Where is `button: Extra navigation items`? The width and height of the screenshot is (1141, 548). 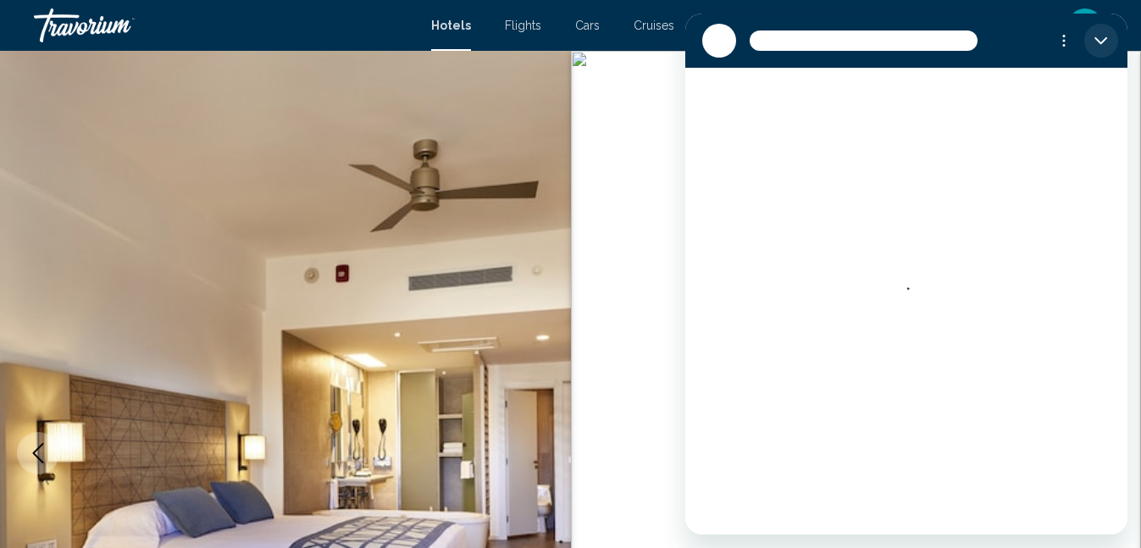
button: Extra navigation items is located at coordinates (701, 25).